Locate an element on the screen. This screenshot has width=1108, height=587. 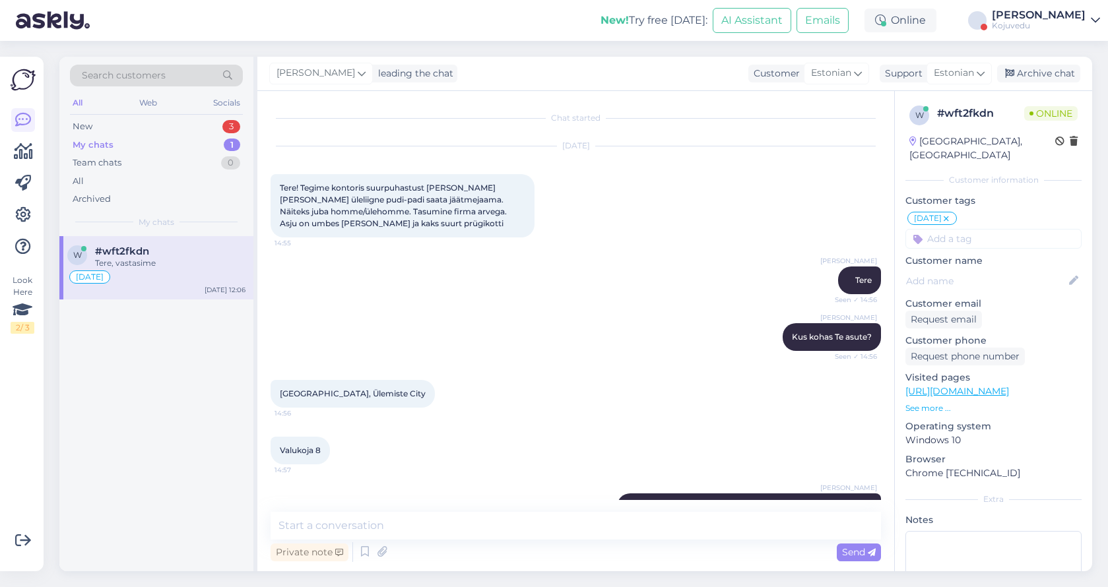
div: Archive chat is located at coordinates (1039, 73).